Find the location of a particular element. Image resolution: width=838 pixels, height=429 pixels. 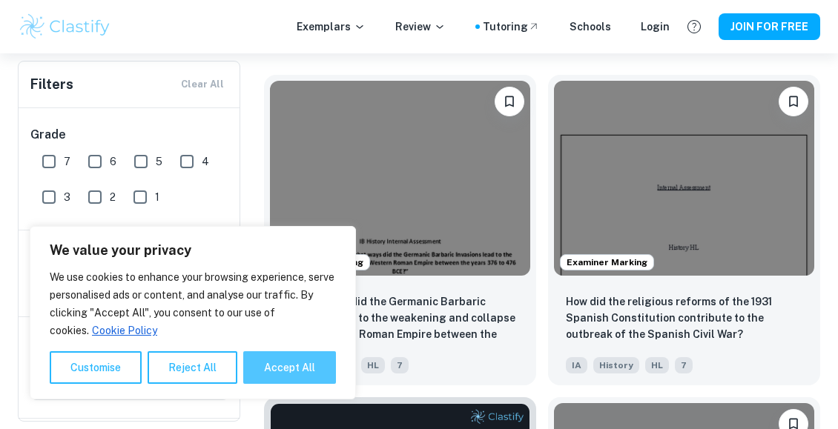

button: Help and Feedback is located at coordinates (694, 27).